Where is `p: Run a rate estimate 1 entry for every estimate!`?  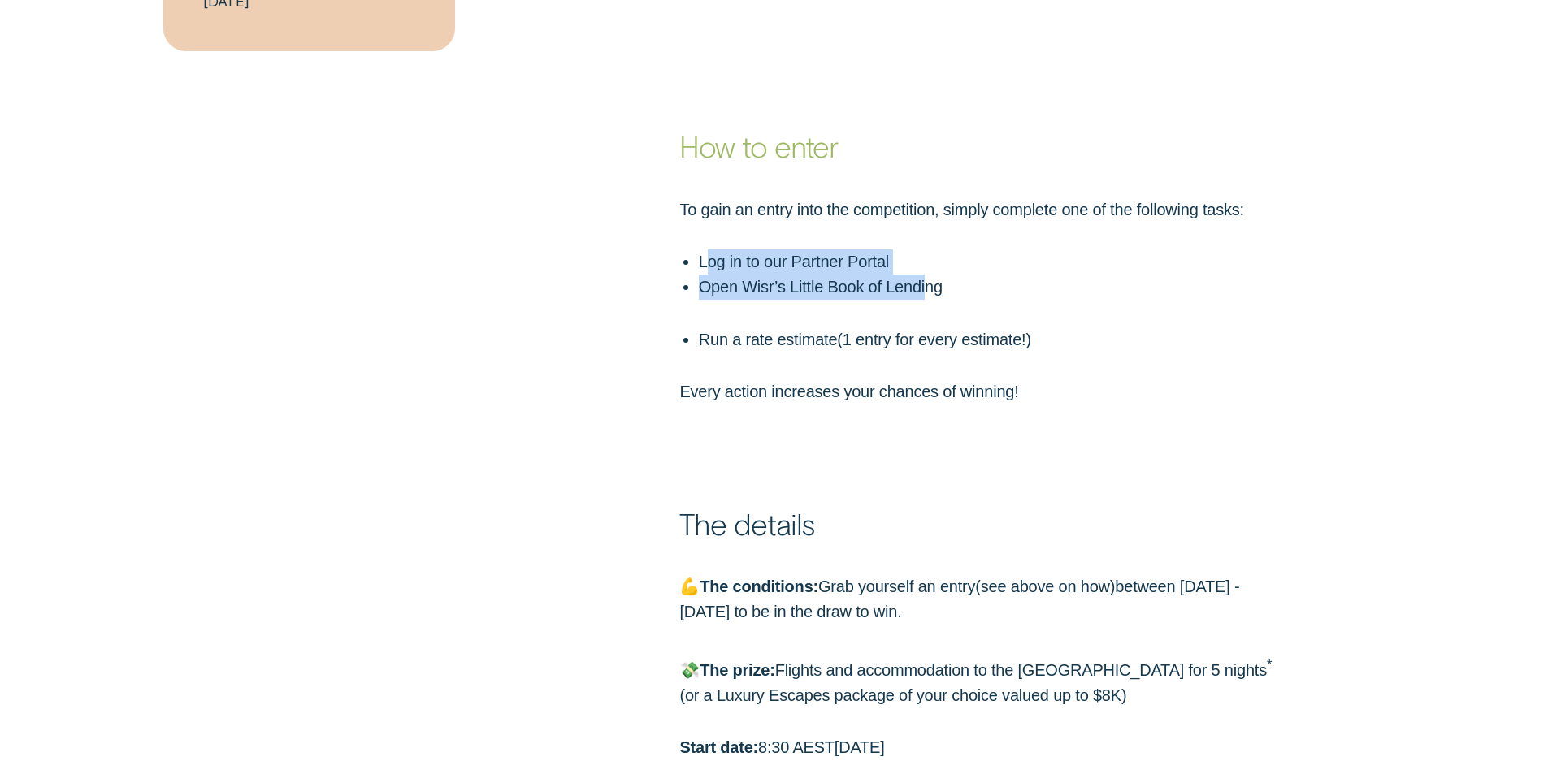
p: Run a rate estimate 1 entry for every estimate! is located at coordinates (991, 340).